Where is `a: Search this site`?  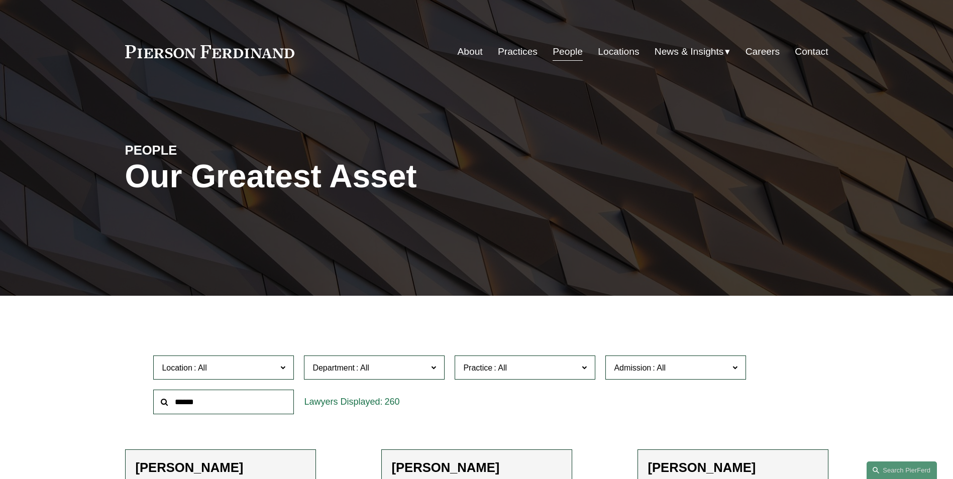
a: Search this site is located at coordinates (902, 470).